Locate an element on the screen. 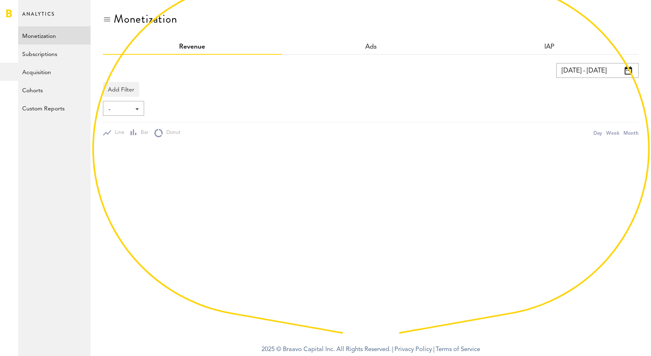 This screenshot has width=651, height=356. span: Analytics is located at coordinates (38, 18).